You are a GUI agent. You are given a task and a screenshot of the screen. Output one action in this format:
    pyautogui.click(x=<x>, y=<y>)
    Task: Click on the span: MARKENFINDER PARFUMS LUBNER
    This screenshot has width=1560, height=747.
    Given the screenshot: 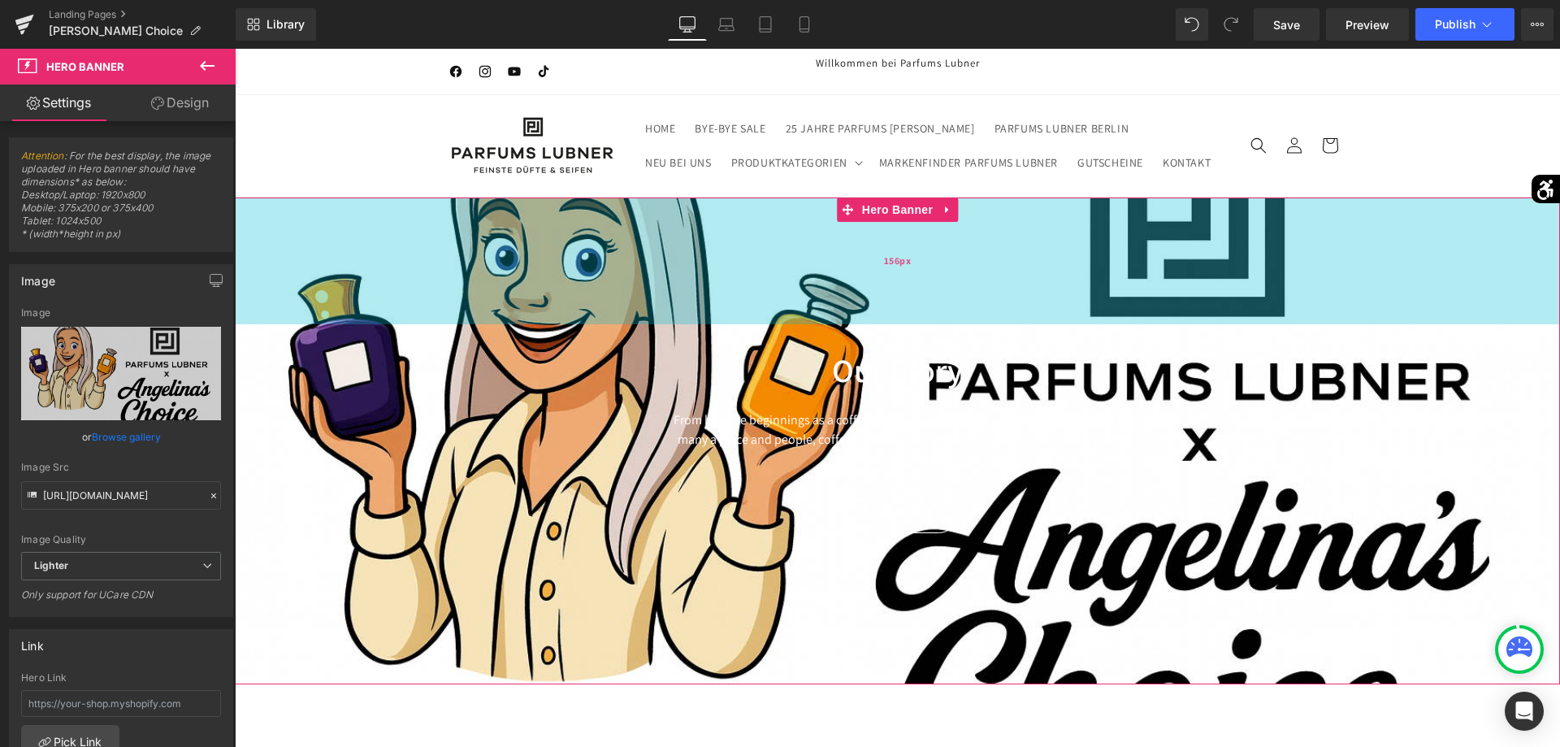 What is the action you would take?
    pyautogui.click(x=734, y=114)
    